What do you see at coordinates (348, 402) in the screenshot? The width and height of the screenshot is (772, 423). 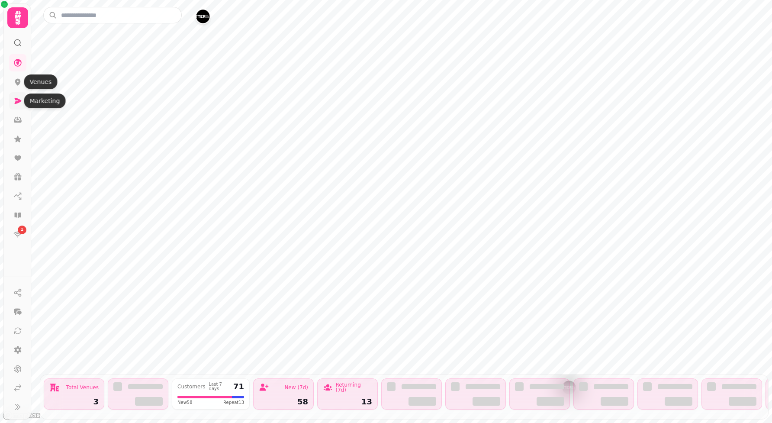 I see `div: 13` at bounding box center [348, 402].